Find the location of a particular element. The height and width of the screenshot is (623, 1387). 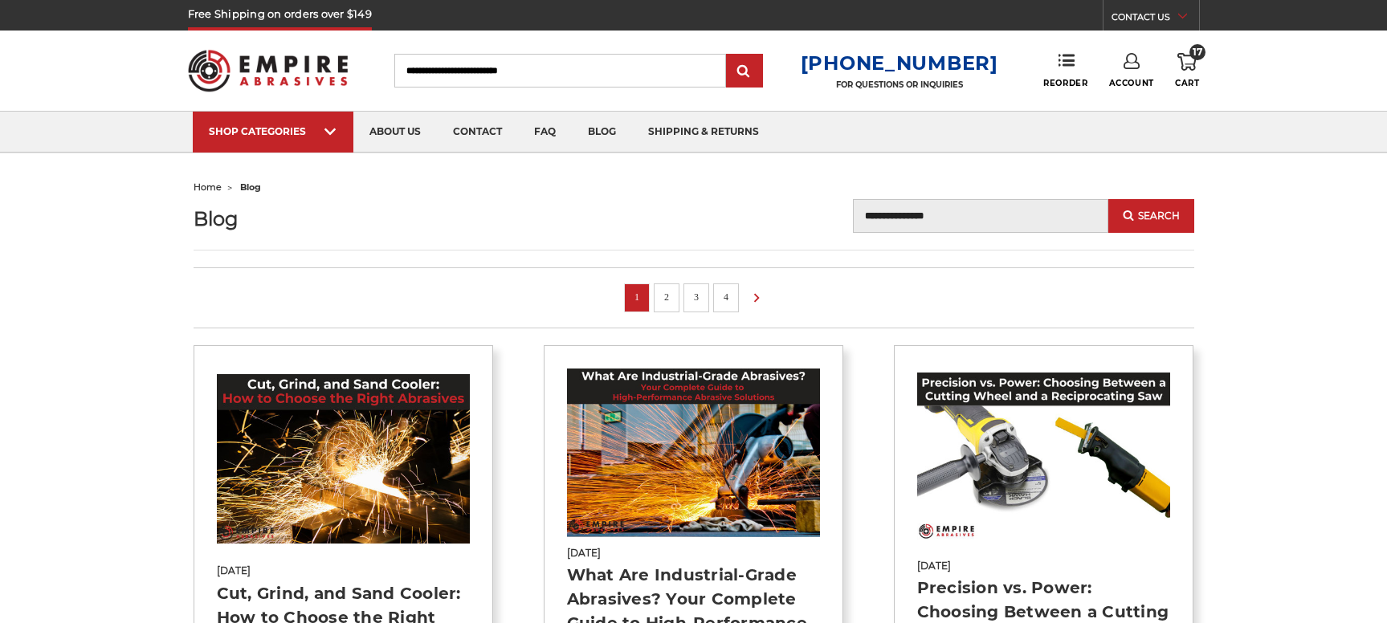

a: about us is located at coordinates (395, 132).